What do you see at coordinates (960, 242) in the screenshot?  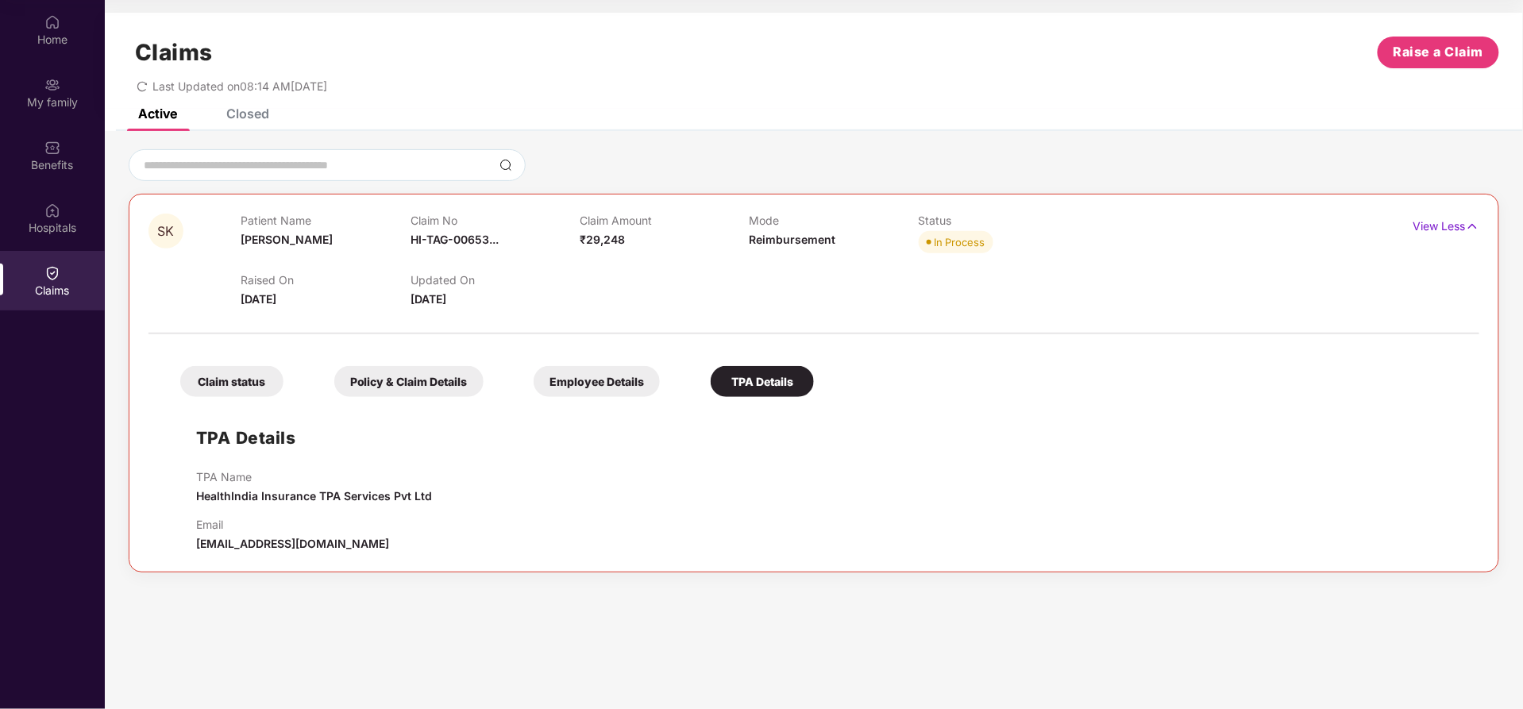 I see `div: In Process` at bounding box center [960, 242].